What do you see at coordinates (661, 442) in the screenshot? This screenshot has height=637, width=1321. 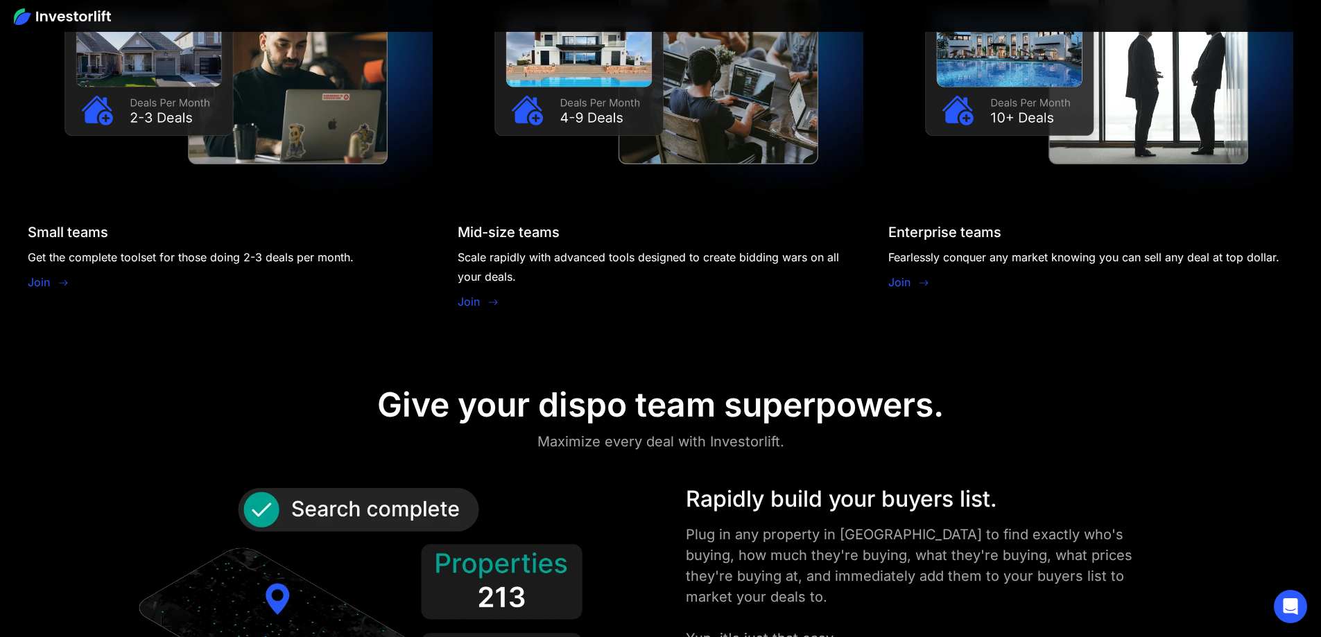 I see `div: Maximize every deal with Investorlift.` at bounding box center [661, 442].